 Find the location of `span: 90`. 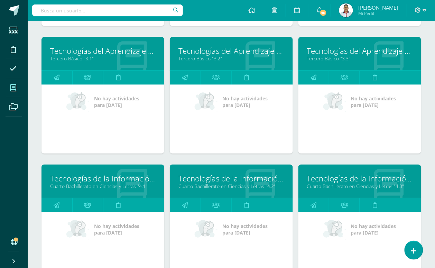

span: 90 is located at coordinates (323, 13).